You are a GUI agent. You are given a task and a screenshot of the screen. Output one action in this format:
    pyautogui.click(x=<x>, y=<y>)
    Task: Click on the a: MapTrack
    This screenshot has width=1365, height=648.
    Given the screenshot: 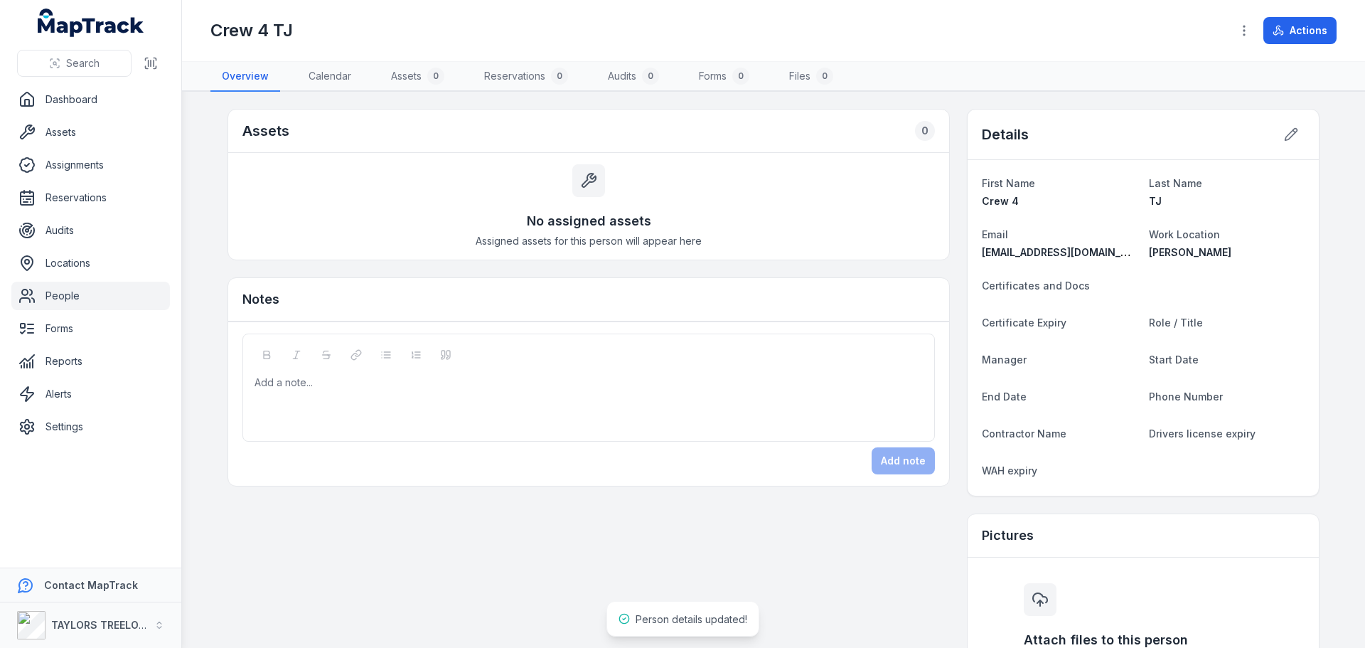 What is the action you would take?
    pyautogui.click(x=91, y=23)
    